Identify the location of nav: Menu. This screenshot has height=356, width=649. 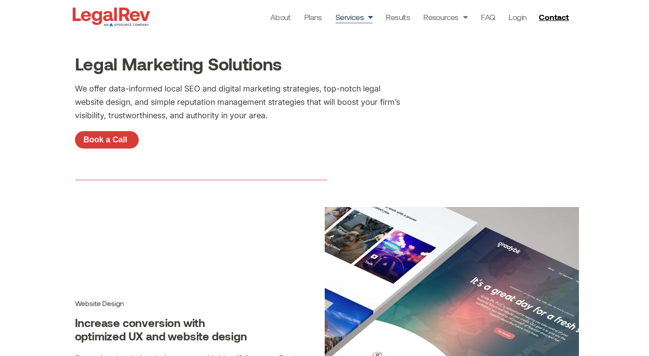
(398, 17).